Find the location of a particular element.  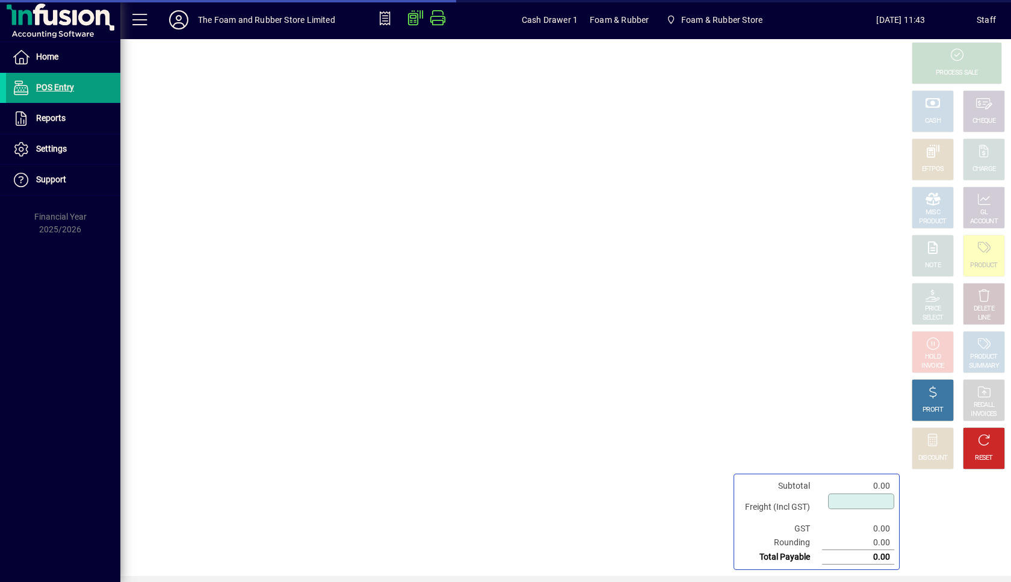

a: Home is located at coordinates (63, 57).